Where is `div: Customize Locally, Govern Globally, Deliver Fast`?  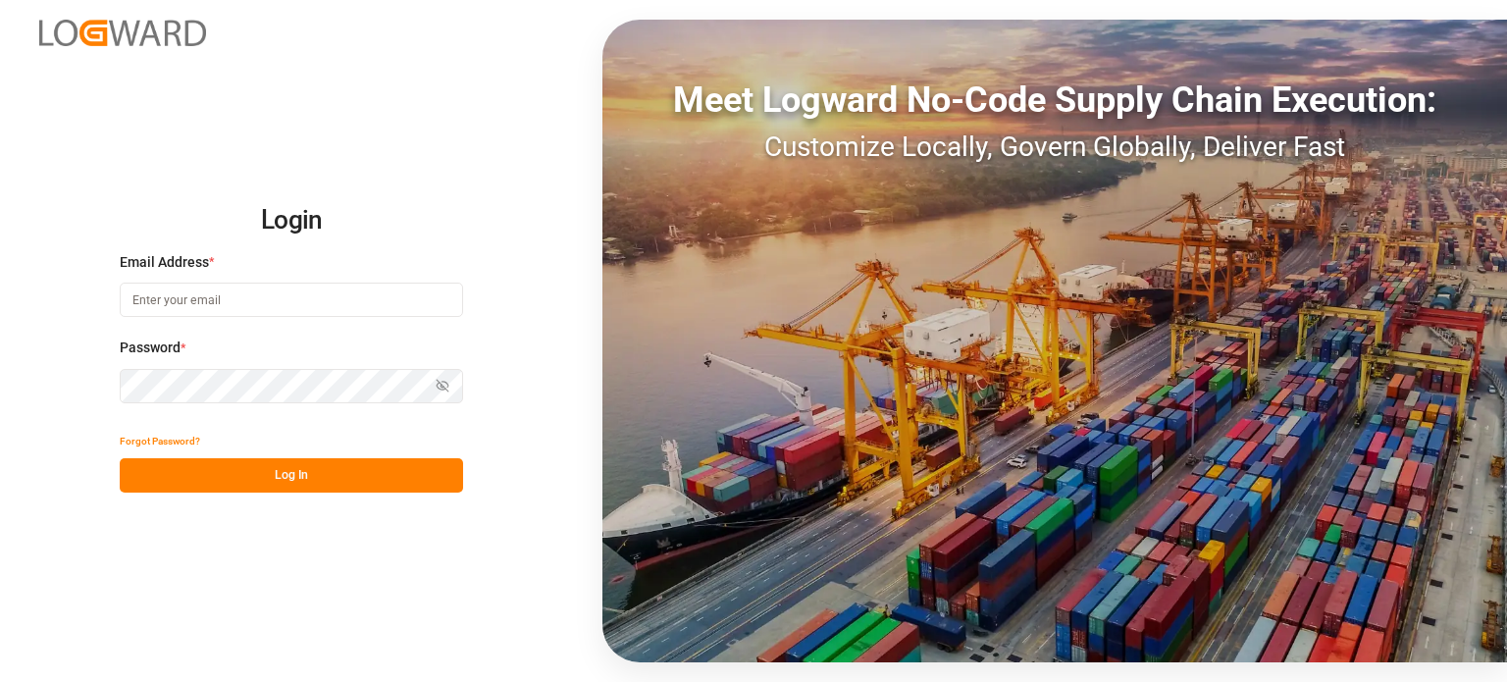 div: Customize Locally, Govern Globally, Deliver Fast is located at coordinates (1055, 147).